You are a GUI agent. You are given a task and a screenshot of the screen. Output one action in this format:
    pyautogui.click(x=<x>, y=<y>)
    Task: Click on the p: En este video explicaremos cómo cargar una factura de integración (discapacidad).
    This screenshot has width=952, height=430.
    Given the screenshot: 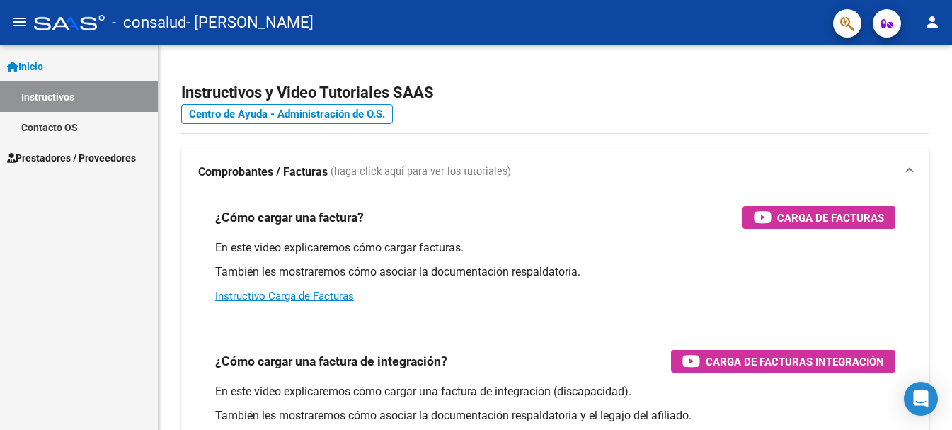 What is the action you would take?
    pyautogui.click(x=555, y=391)
    